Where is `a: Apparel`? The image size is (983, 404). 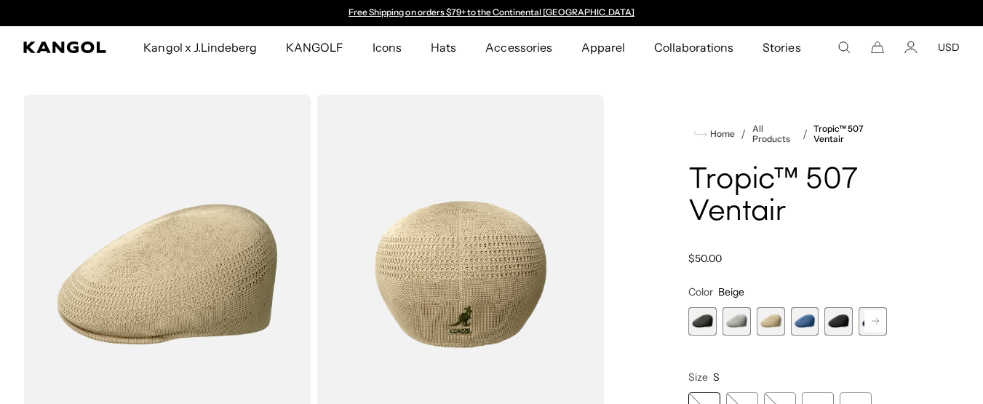 a: Apparel is located at coordinates (603, 47).